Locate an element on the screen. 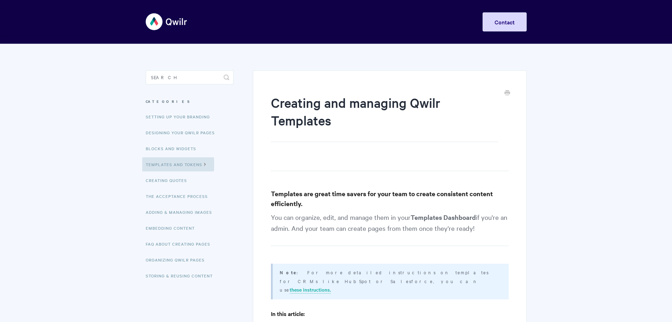 The height and width of the screenshot is (322, 672). strong: Templates Dashboard is located at coordinates (443, 217).